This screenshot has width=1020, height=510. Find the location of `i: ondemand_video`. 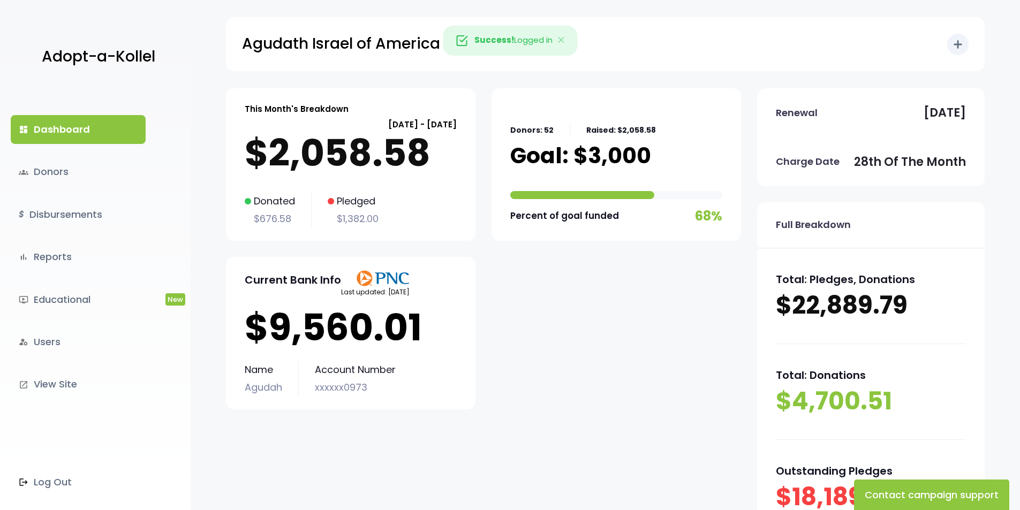

i: ondemand_video is located at coordinates (24, 300).